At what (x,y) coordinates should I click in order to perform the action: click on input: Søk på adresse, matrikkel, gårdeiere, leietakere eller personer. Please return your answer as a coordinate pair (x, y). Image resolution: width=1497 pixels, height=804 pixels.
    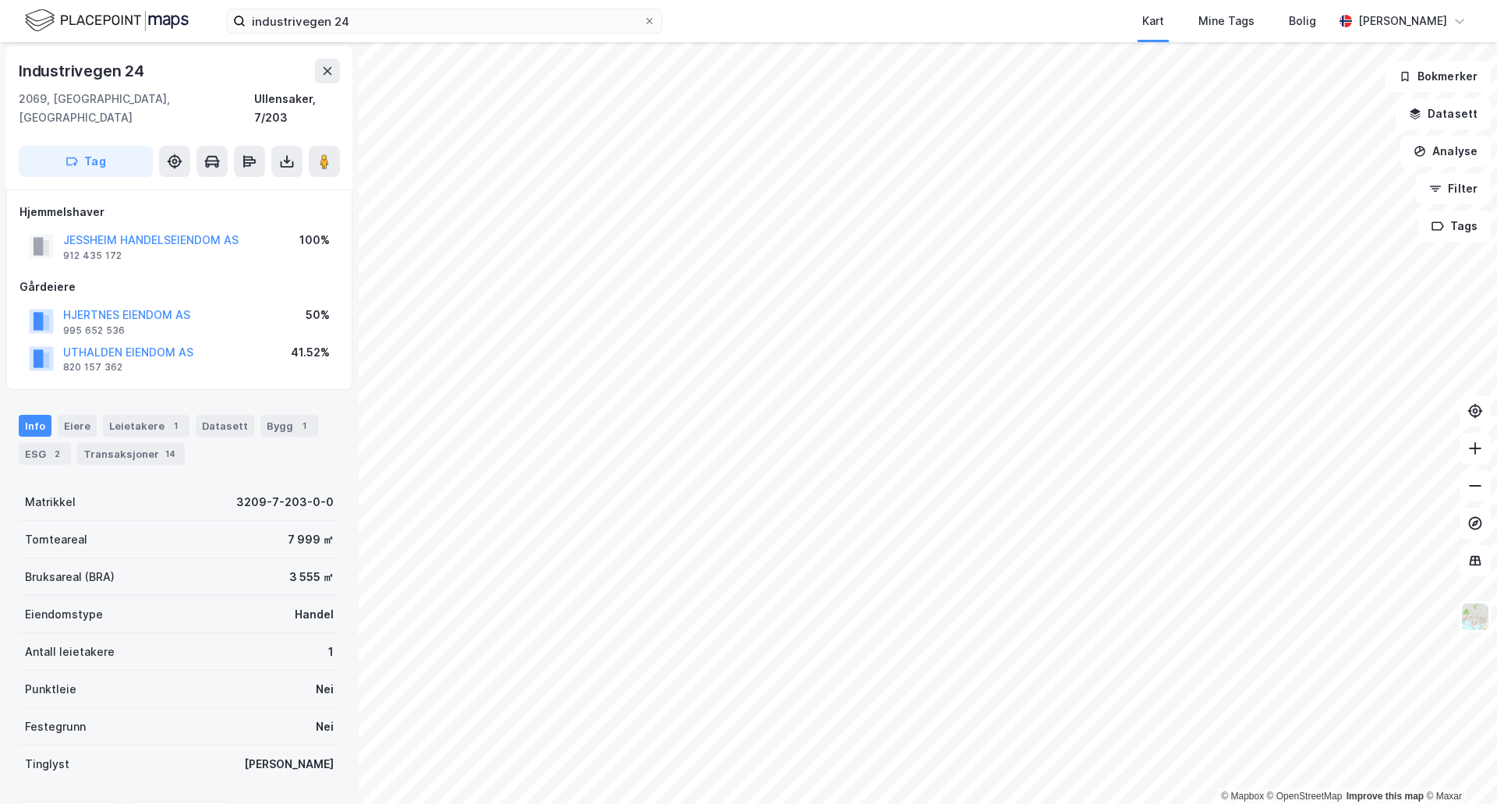
    Looking at the image, I should click on (445, 21).